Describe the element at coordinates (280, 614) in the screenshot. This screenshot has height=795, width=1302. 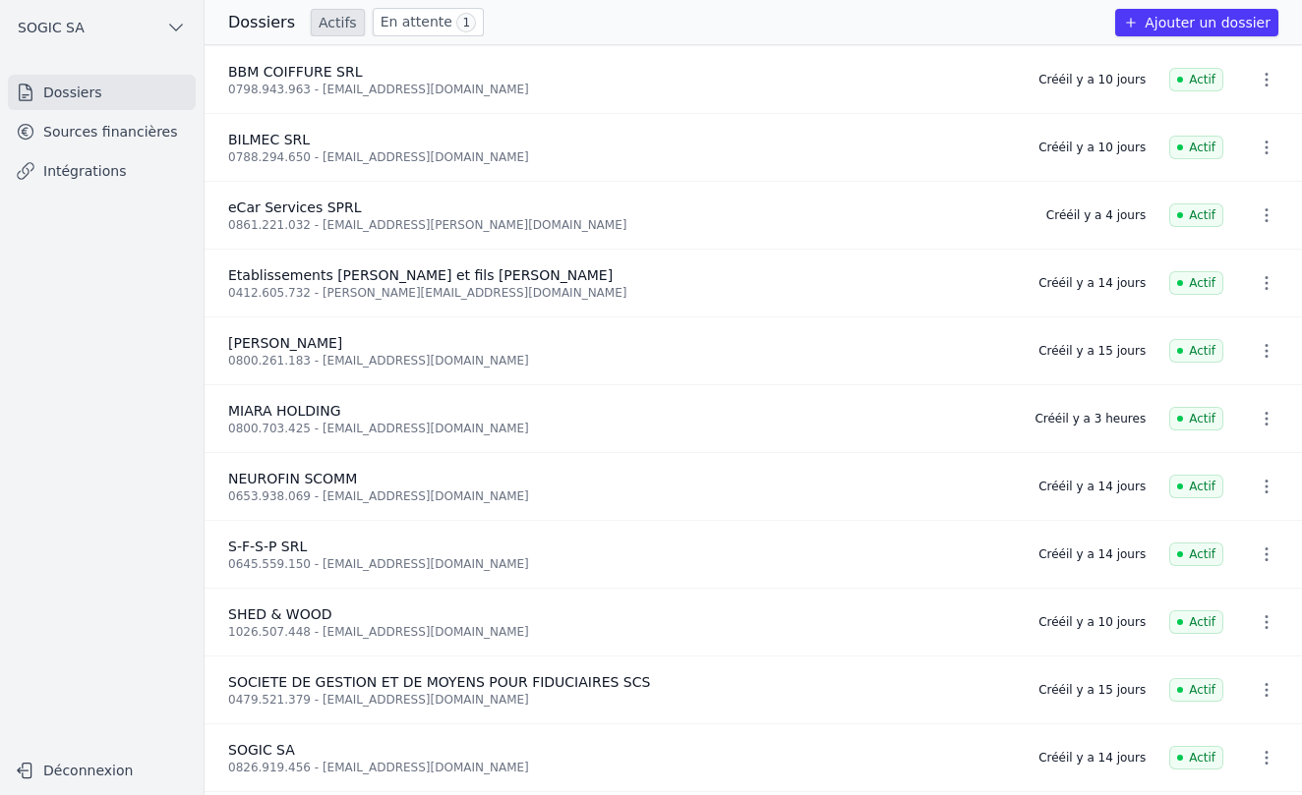
I see `span: SHED & WOOD` at that location.